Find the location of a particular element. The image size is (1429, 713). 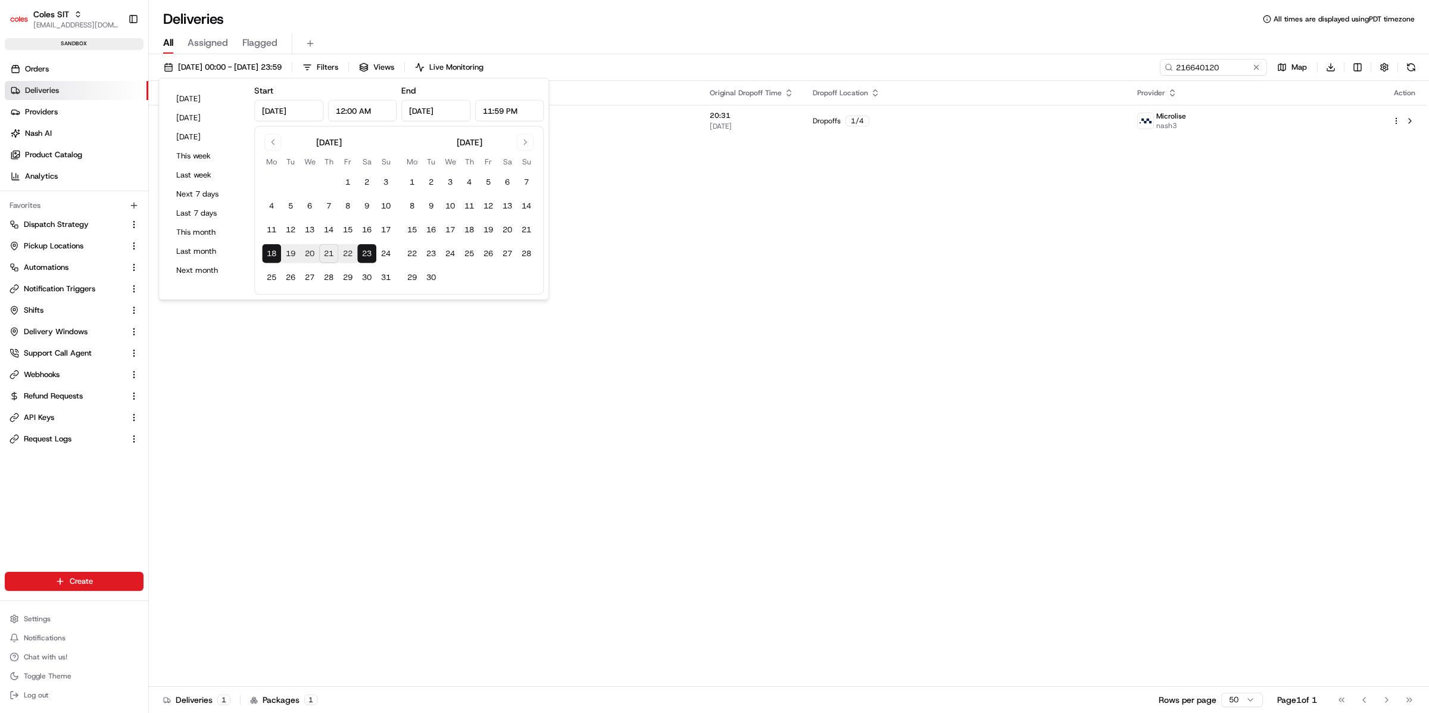

div: Favorites is located at coordinates (74, 205).